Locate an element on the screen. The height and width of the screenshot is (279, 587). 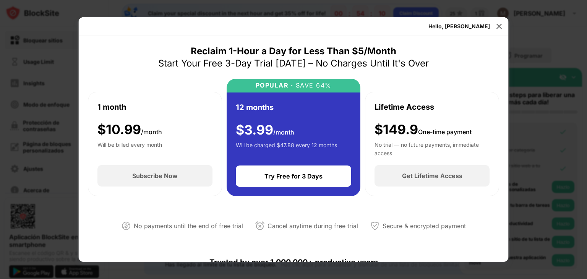
div: Cancel anytime during free trial is located at coordinates (313, 226).